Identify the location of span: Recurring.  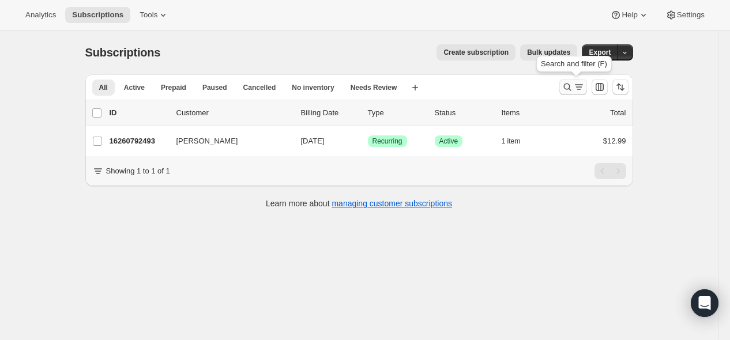
(387, 141).